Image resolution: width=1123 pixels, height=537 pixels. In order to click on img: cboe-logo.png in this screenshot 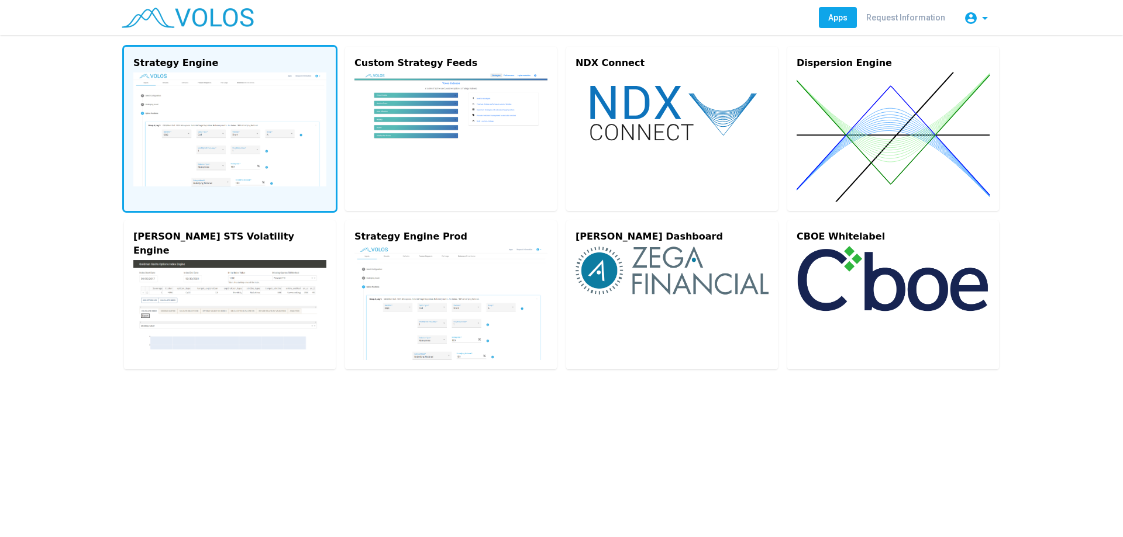, I will do `click(893, 279)`.